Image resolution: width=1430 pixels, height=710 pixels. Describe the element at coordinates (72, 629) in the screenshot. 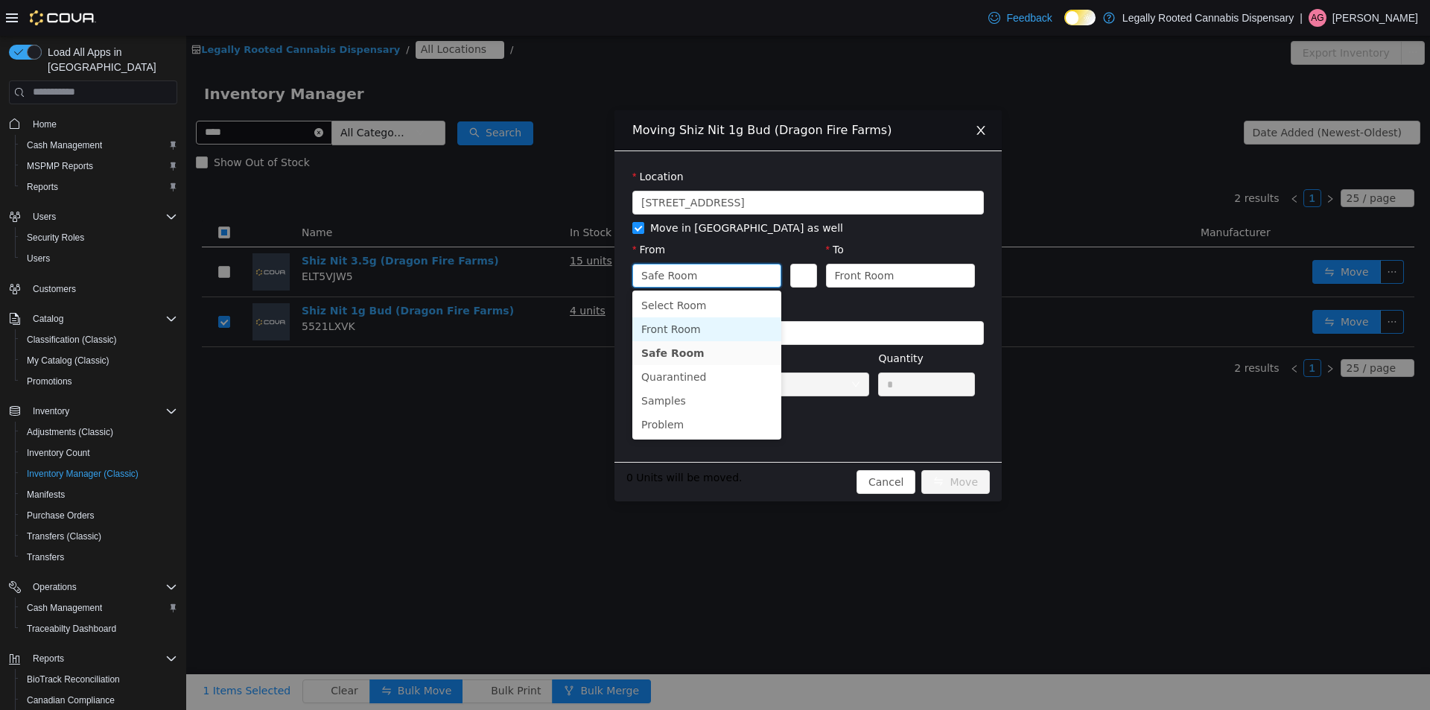

I see `a: Traceabilty Dashboard` at that location.